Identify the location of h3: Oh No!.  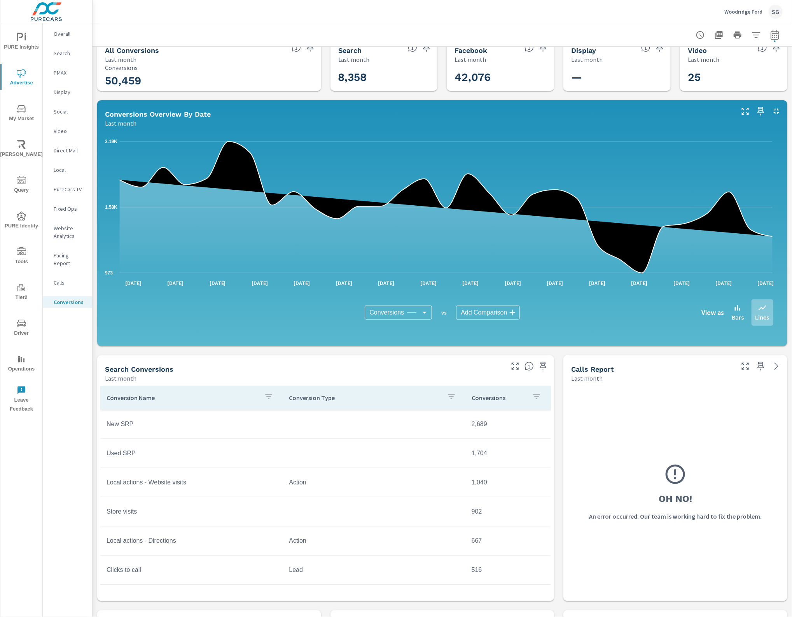
(676, 499).